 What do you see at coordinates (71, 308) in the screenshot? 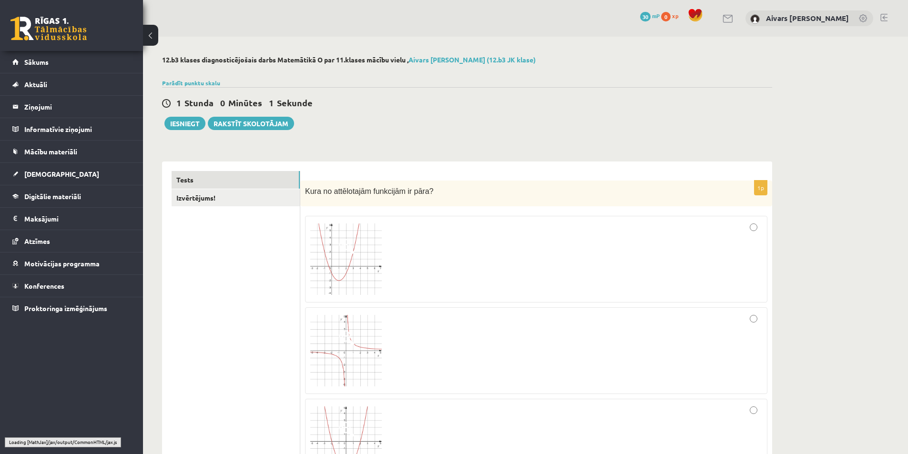
I see `a: Proktoringa izmēģinājums` at bounding box center [71, 308].